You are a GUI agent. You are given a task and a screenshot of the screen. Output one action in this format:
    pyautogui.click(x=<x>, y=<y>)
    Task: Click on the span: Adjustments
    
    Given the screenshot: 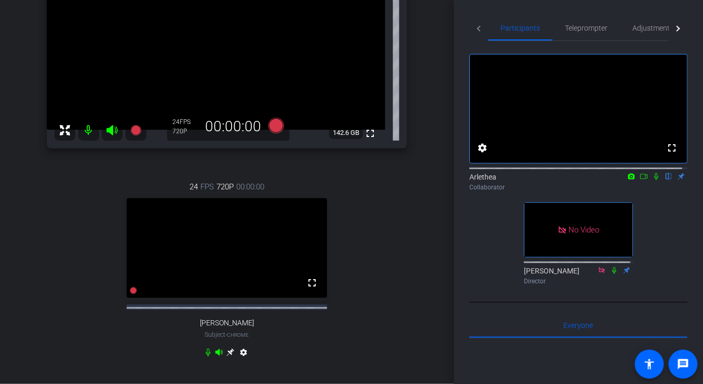 What is the action you would take?
    pyautogui.click(x=652, y=28)
    